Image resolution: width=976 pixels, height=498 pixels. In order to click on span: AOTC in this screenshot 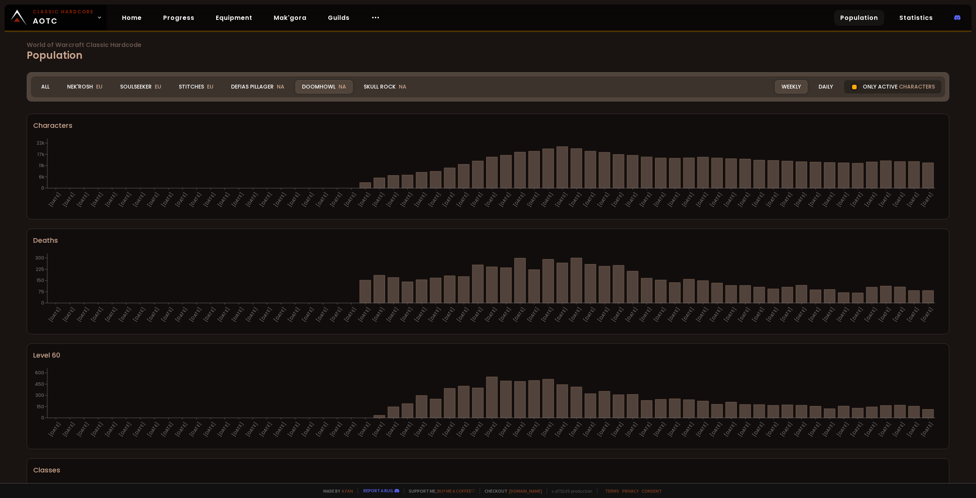, I will do `click(63, 18)`.